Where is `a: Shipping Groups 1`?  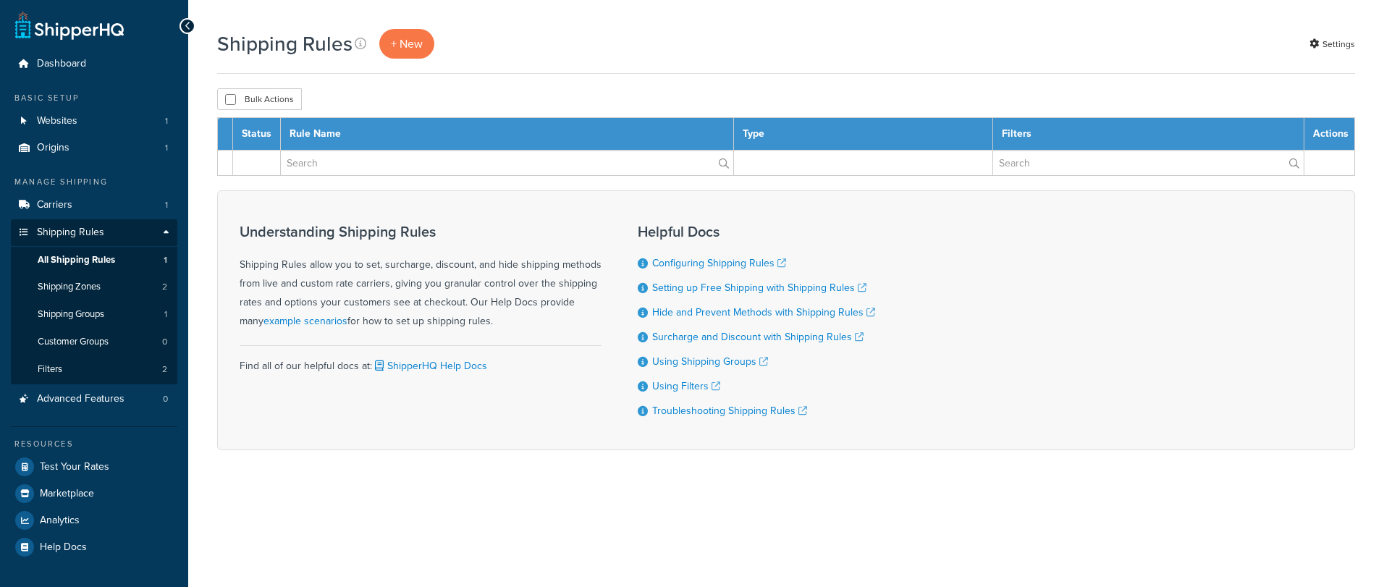
a: Shipping Groups 1 is located at coordinates (94, 314).